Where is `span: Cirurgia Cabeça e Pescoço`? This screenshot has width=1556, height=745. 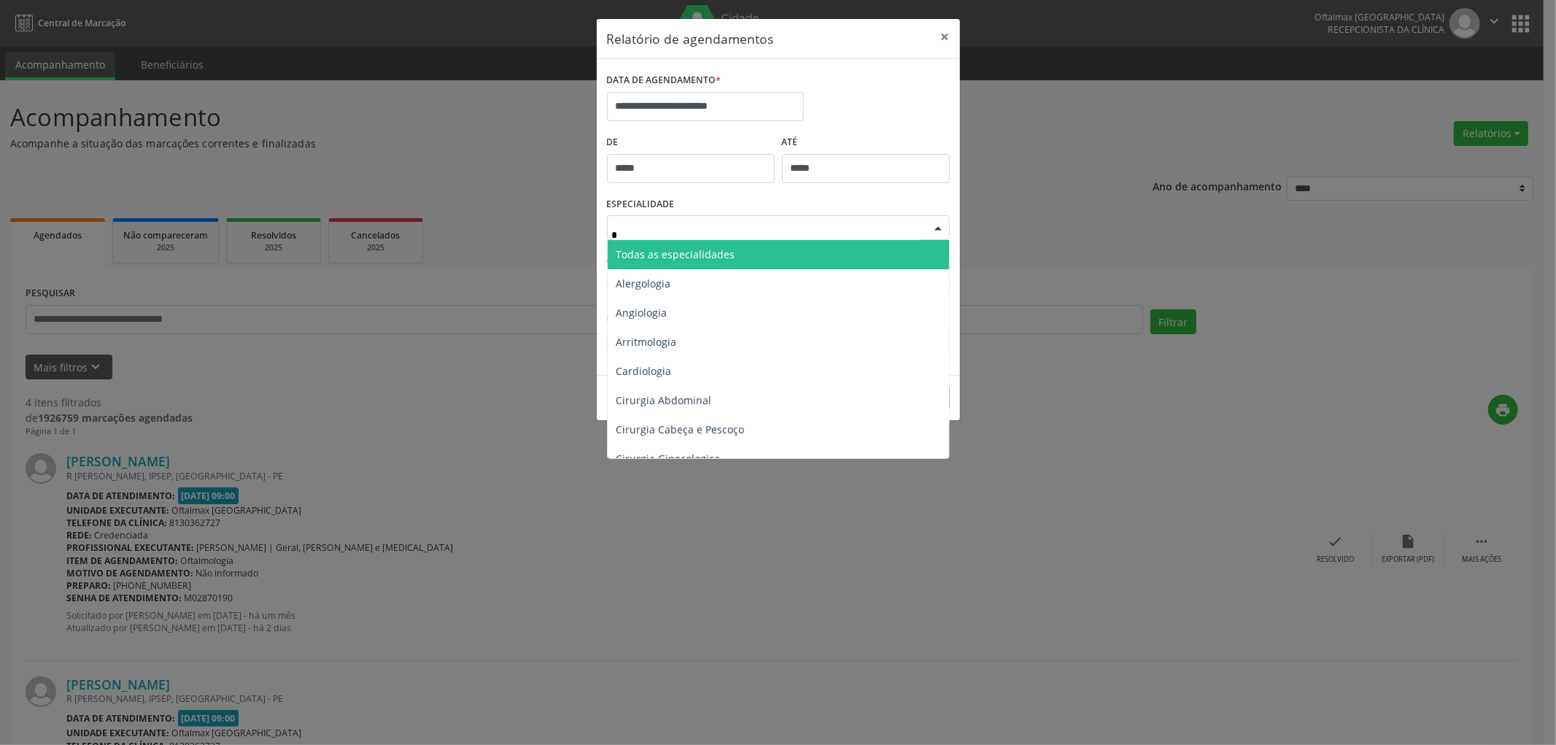
span: Cirurgia Cabeça e Pescoço is located at coordinates (680, 429).